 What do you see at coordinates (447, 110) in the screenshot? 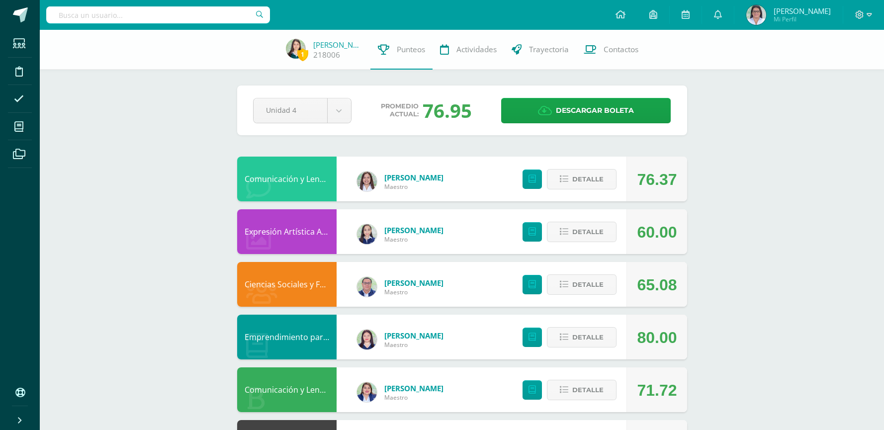
I see `div: 76.95` at bounding box center [447, 110].